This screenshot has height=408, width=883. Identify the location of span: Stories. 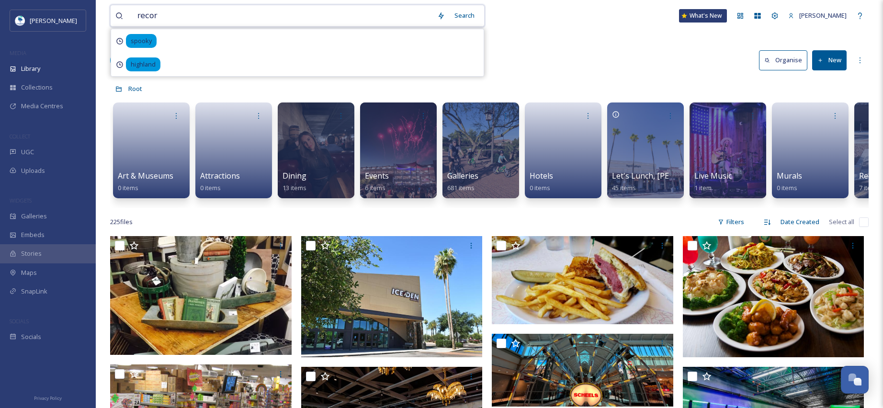
(31, 253).